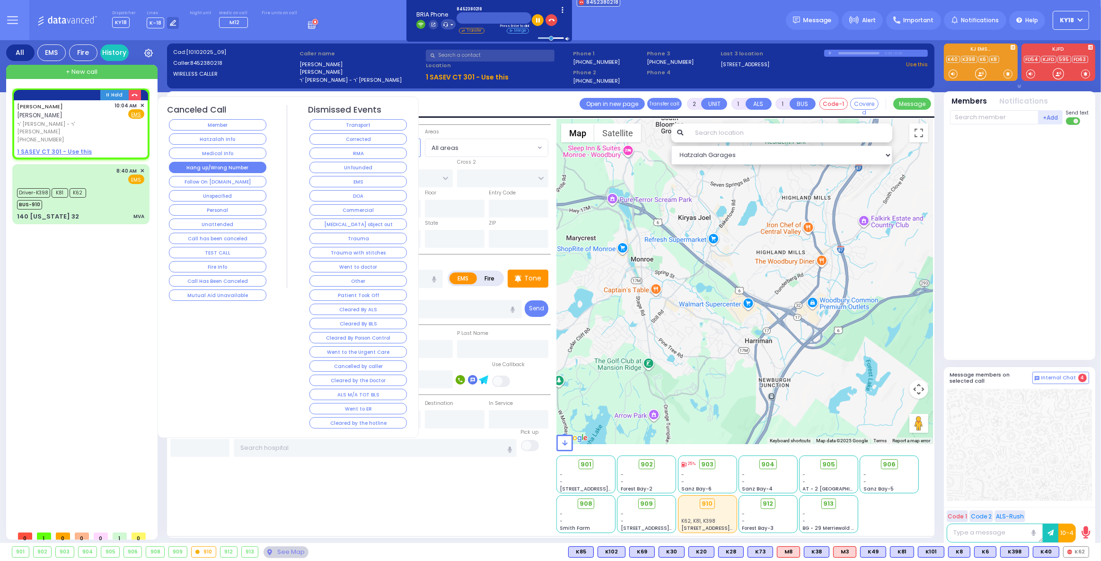 The image size is (1101, 561). What do you see at coordinates (758, 528) in the screenshot?
I see `span: Forest Bay-3` at bounding box center [758, 528].